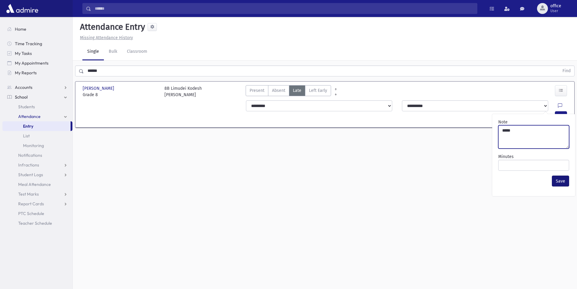 This screenshot has width=577, height=289. What do you see at coordinates (21, 29) in the screenshot?
I see `span: Home` at bounding box center [21, 29].